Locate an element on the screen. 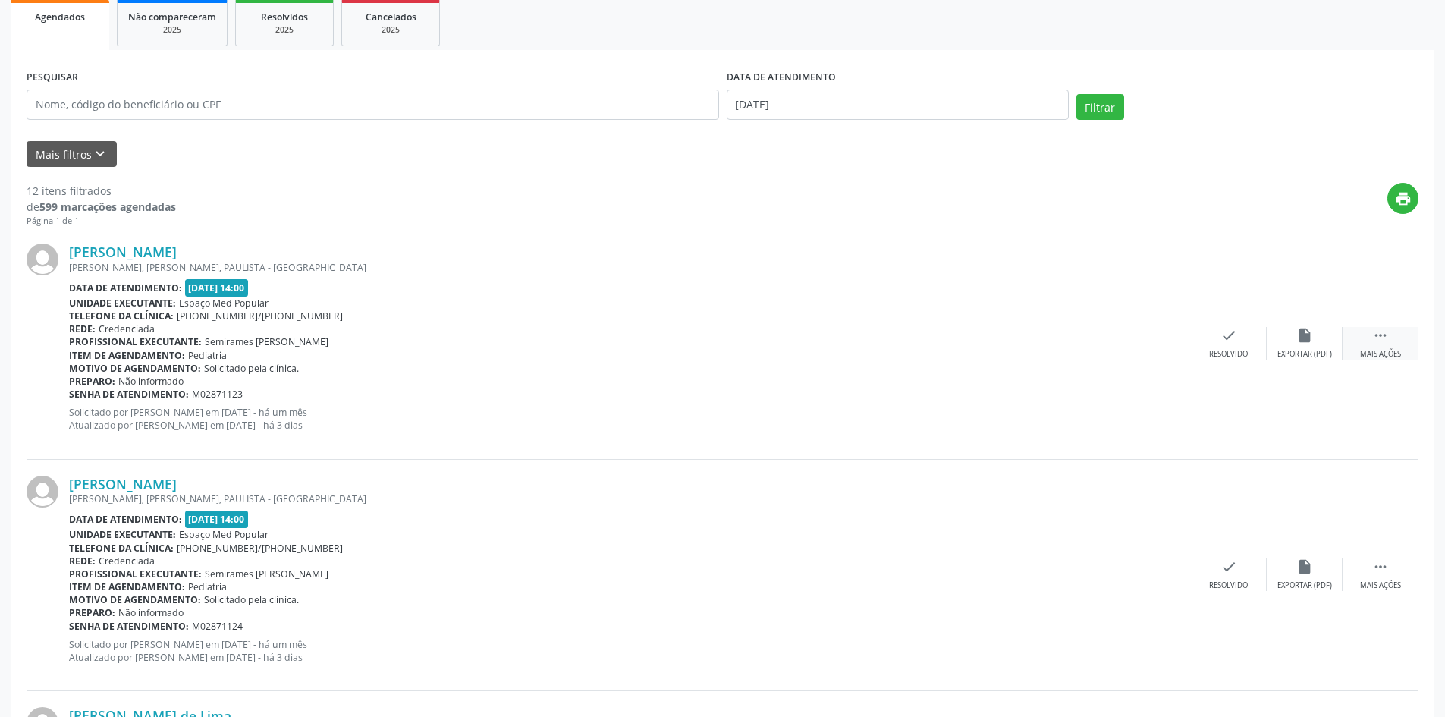  strong: 599 marcações agendadas is located at coordinates (108, 206).